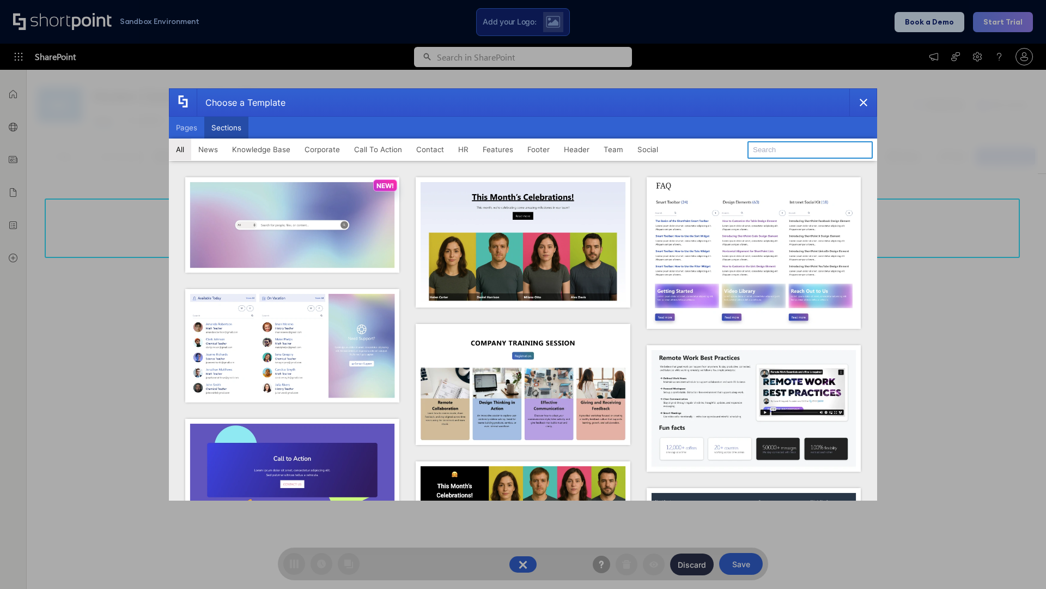 The image size is (1046, 589). What do you see at coordinates (1019, 562) in the screenshot?
I see `div: Chat Widget` at bounding box center [1019, 562].